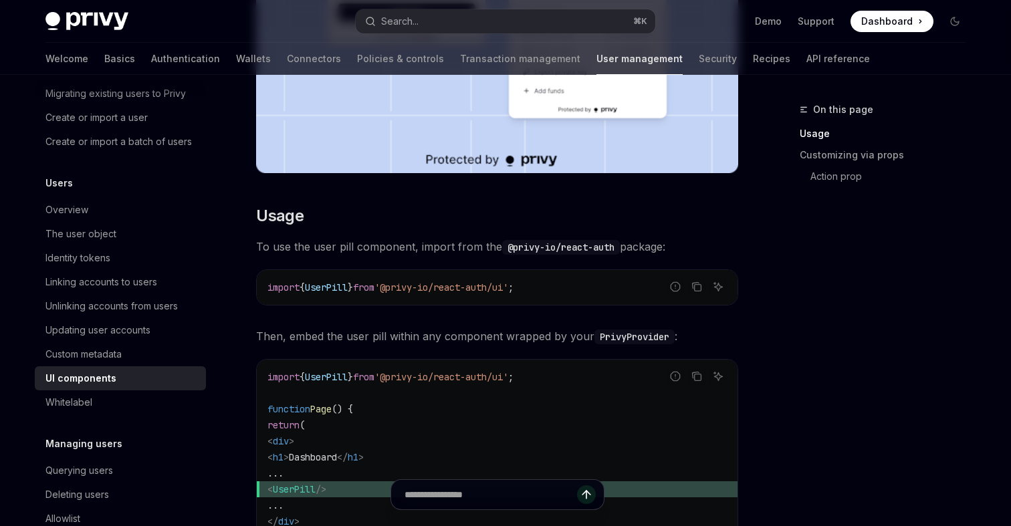 The height and width of the screenshot is (526, 1011). What do you see at coordinates (67, 210) in the screenshot?
I see `div: Overview` at bounding box center [67, 210].